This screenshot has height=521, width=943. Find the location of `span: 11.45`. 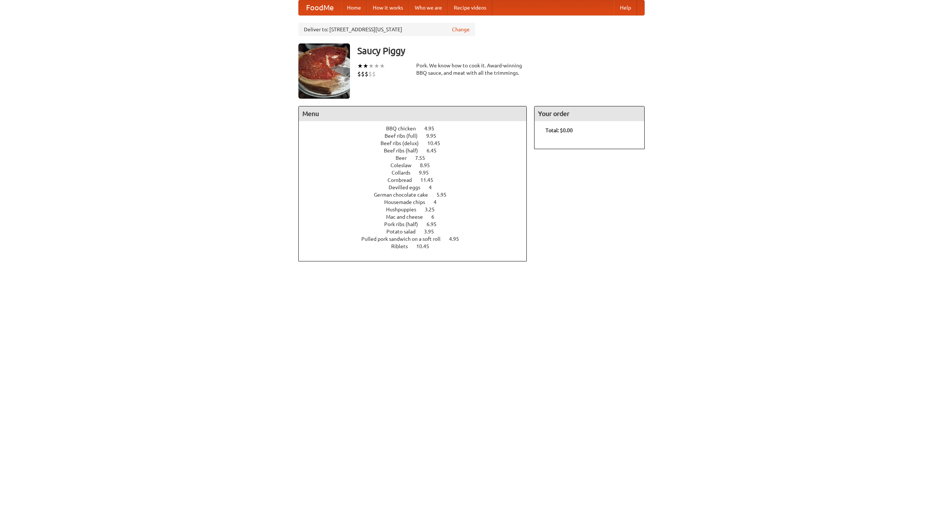

span: 11.45 is located at coordinates (430, 180).